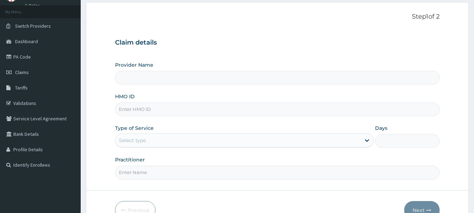 The height and width of the screenshot is (213, 474). I want to click on input: Enter Name, so click(278, 172).